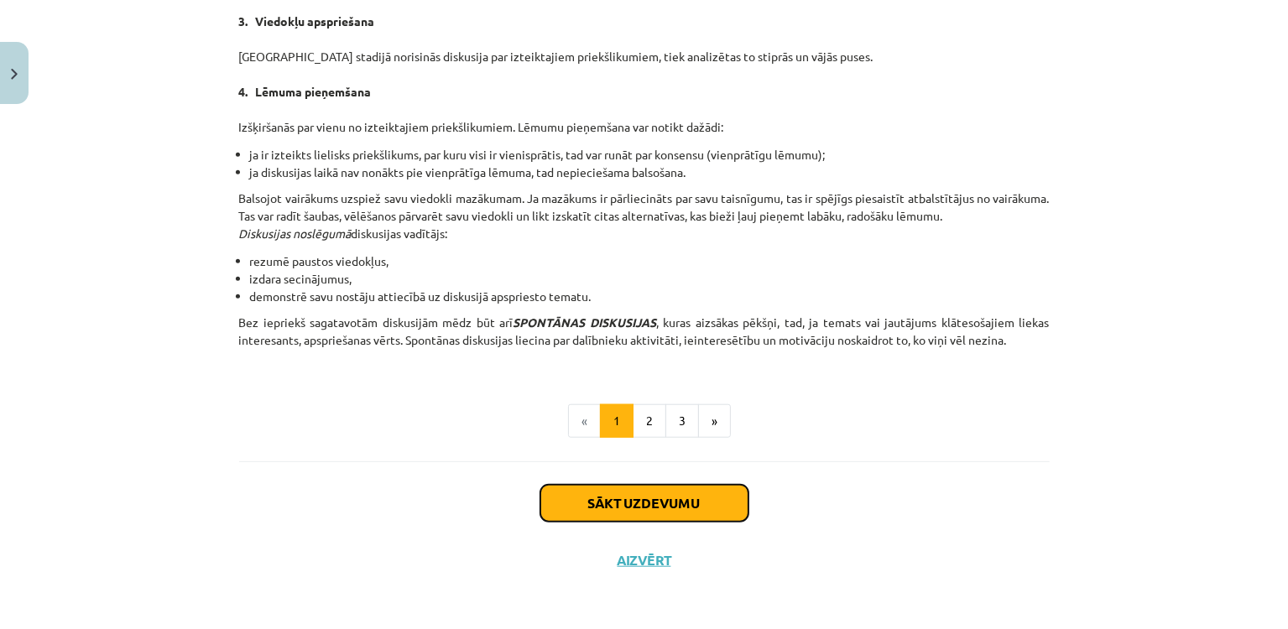  Describe the element at coordinates (650, 279) in the screenshot. I see `li: izdara secinājumus,` at that location.